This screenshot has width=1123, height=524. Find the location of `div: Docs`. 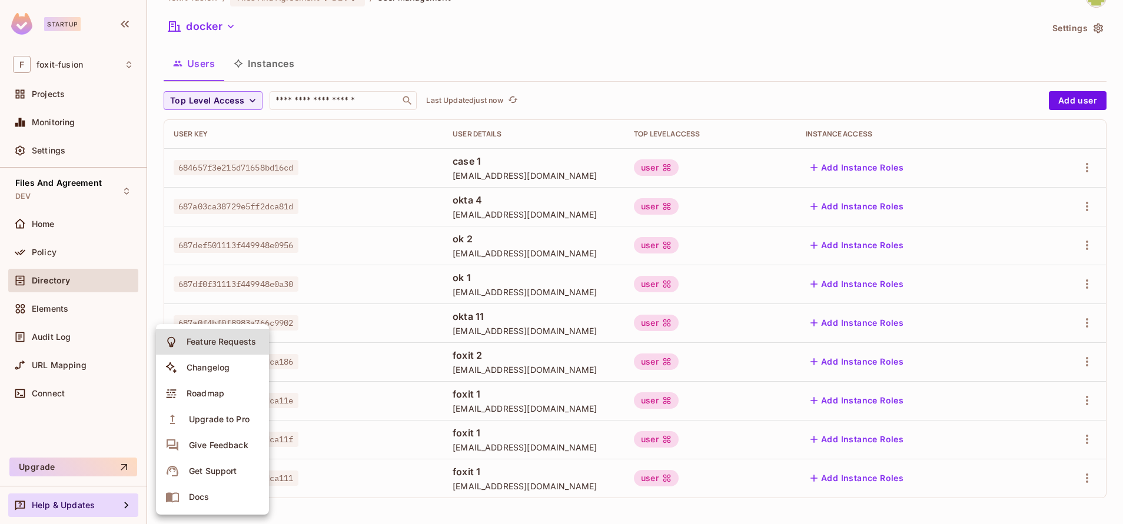

div: Docs is located at coordinates (199, 497).